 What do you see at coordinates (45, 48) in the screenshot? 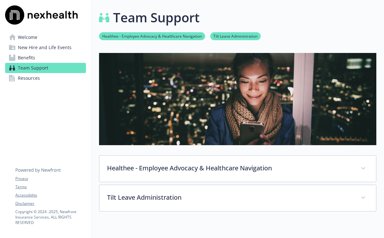
I see `a: New Hire and Life Events` at bounding box center [45, 48].